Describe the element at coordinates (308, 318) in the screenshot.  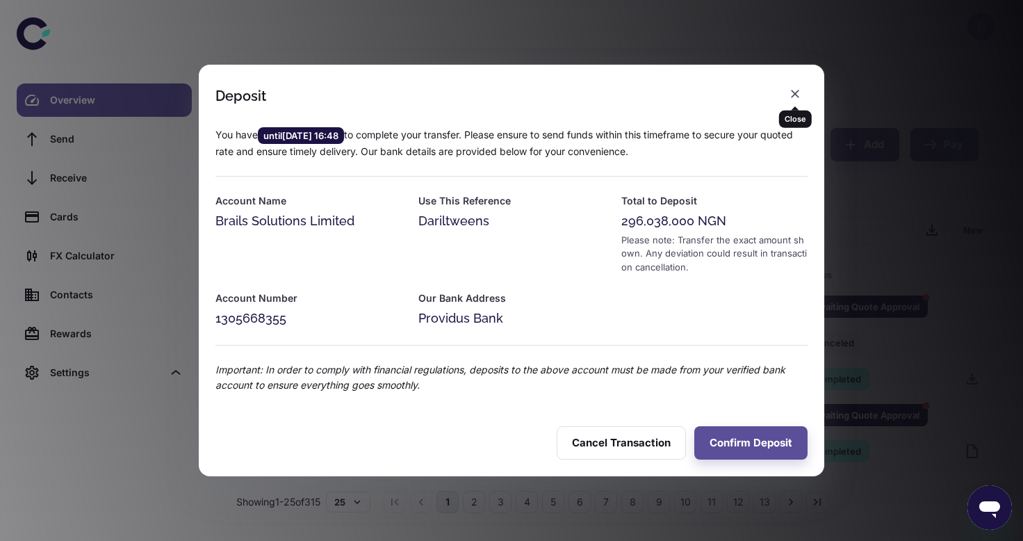
I see `div: 1305668355` at that location.